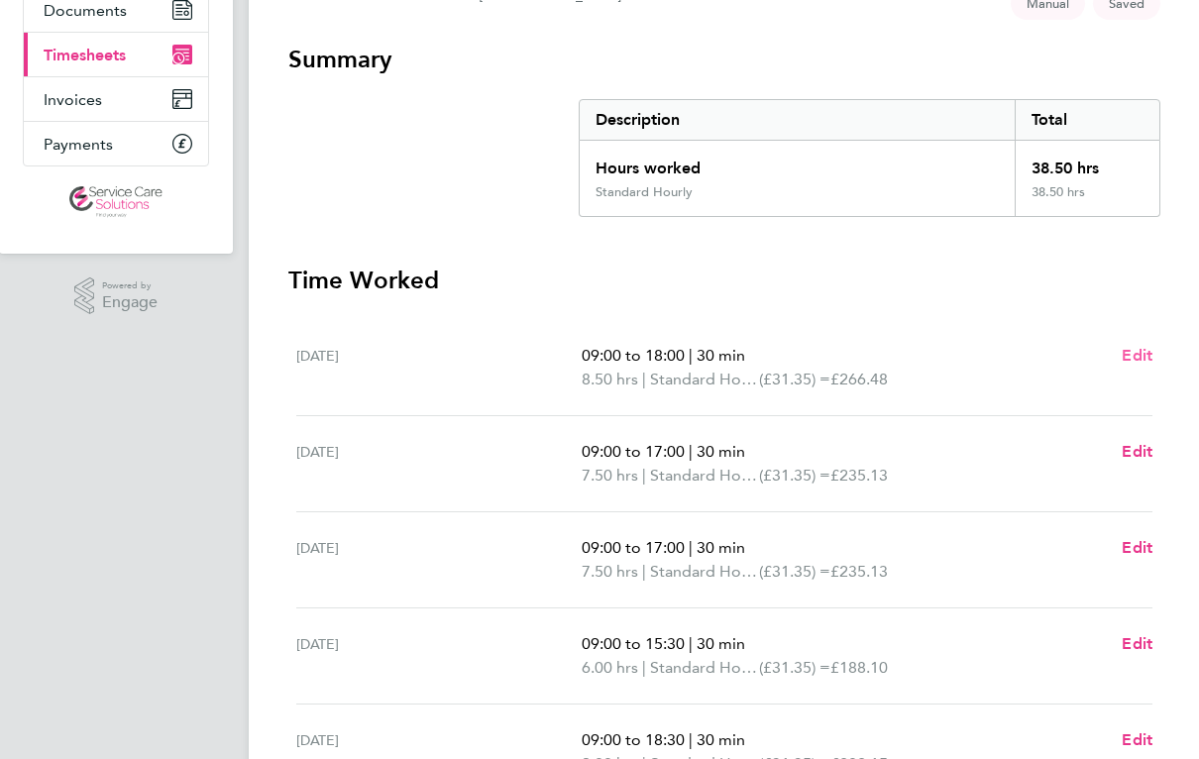 This screenshot has width=1199, height=759. What do you see at coordinates (116, 297) in the screenshot?
I see `a: Powered byEngage` at bounding box center [116, 297].